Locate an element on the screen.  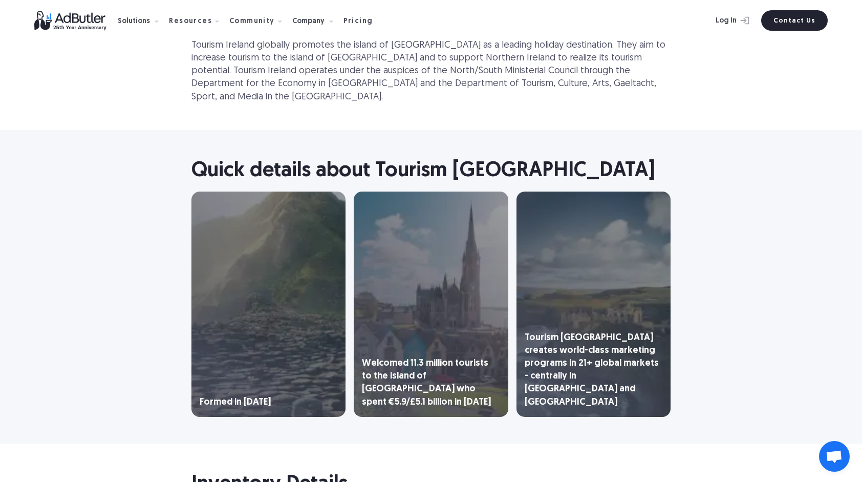
a: Pricing is located at coordinates (363, 20).